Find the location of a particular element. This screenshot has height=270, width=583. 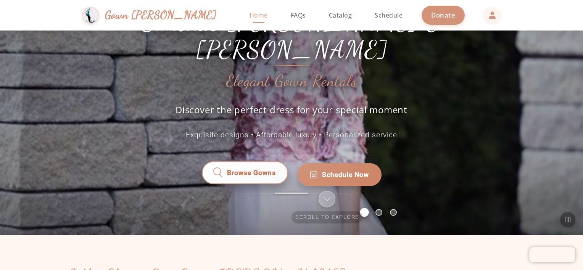

span: Schedule Now is located at coordinates (345, 175).